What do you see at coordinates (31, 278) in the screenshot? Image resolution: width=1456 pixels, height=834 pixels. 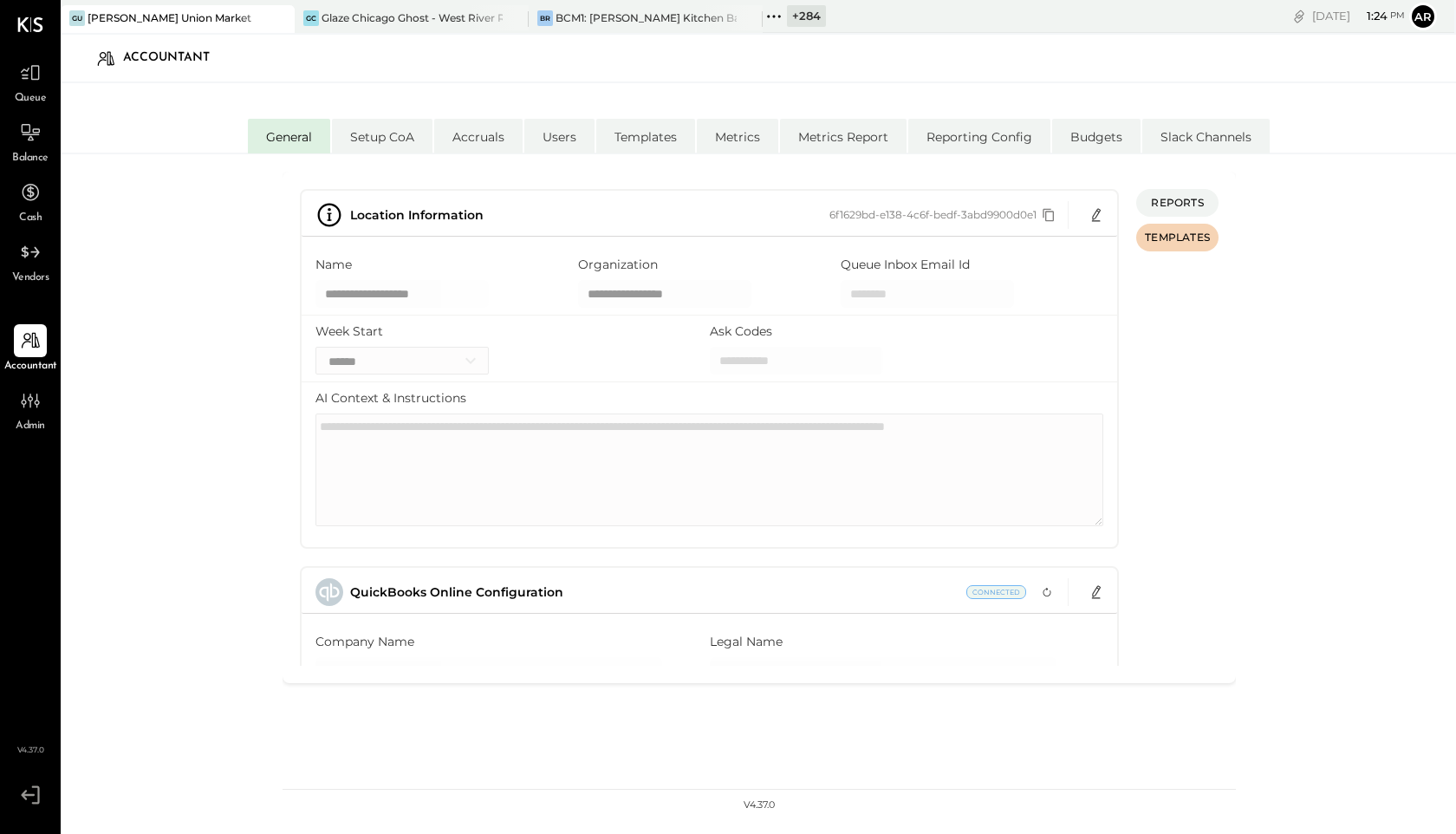 I see `span: Vendors` at bounding box center [31, 278].